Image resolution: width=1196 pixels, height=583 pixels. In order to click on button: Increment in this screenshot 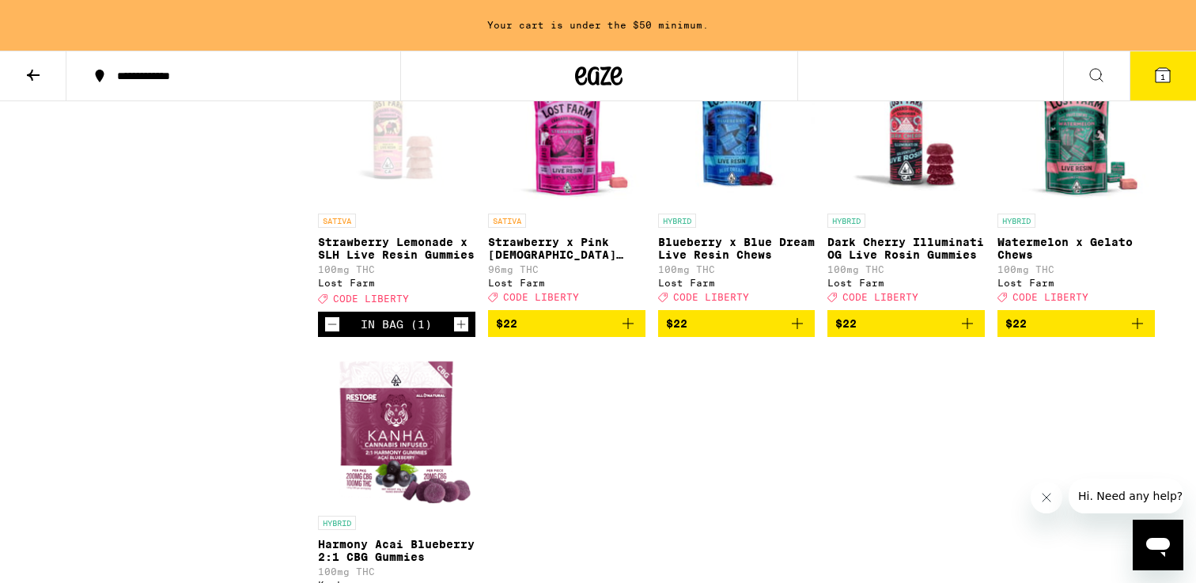, I will do `click(461, 324)`.